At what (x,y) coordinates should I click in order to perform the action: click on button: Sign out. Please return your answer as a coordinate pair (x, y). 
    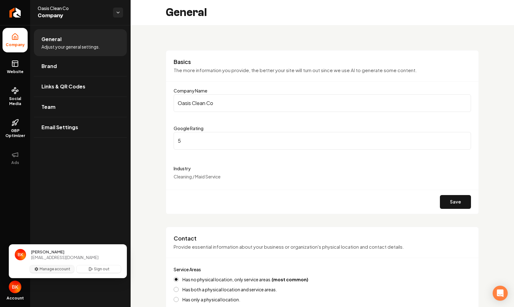
    Looking at the image, I should click on (99, 269).